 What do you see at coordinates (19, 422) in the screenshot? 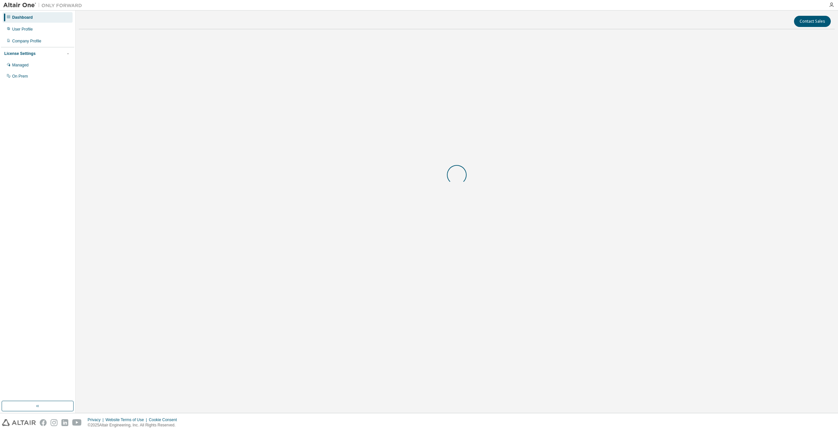
I see `img: altair_logo.svg` at bounding box center [19, 422].